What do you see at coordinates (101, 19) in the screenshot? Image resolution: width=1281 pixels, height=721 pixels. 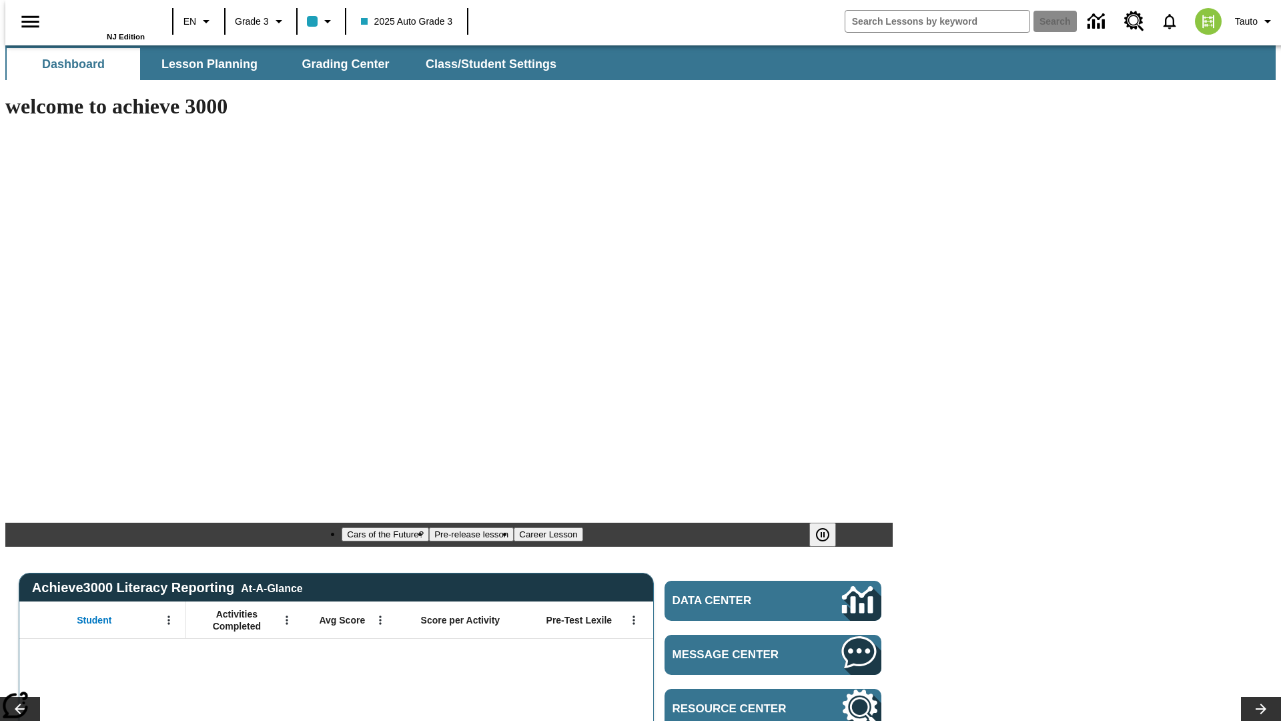 I see `a: Home` at bounding box center [101, 19].